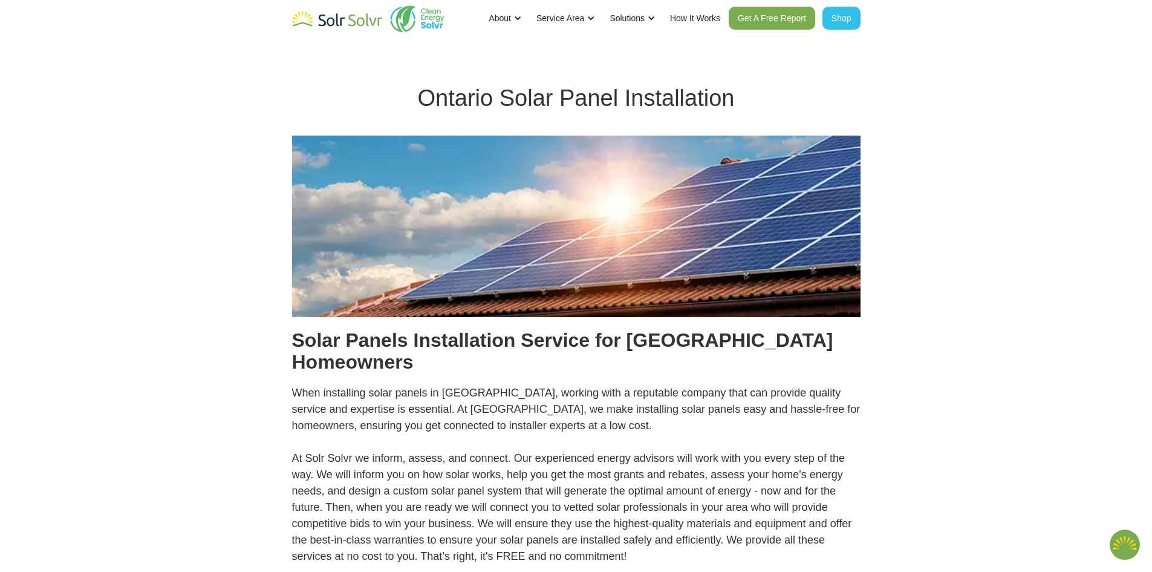 This screenshot has height=572, width=1152. What do you see at coordinates (842, 18) in the screenshot?
I see `a: Shop` at bounding box center [842, 18].